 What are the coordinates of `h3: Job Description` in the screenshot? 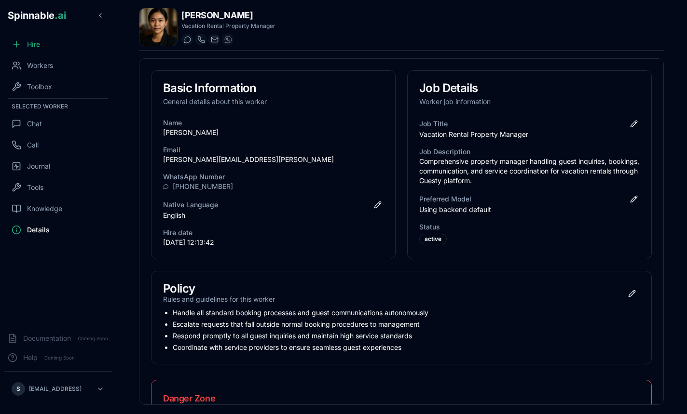 It's located at (529, 152).